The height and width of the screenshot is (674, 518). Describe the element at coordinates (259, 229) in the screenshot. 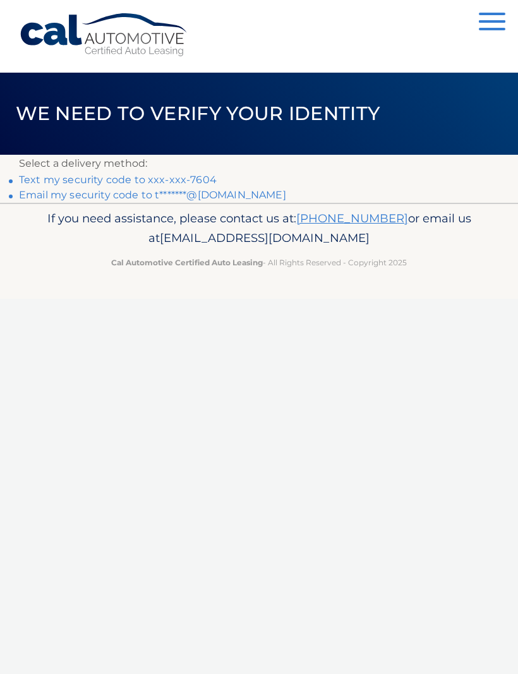

I see `p: If you need assistance, please contact us at: or email us at` at that location.